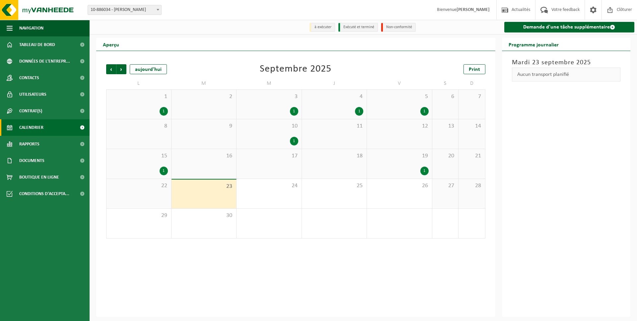 This screenshot has width=637, height=321. Describe the element at coordinates (334, 156) in the screenshot. I see `span: 18` at that location.